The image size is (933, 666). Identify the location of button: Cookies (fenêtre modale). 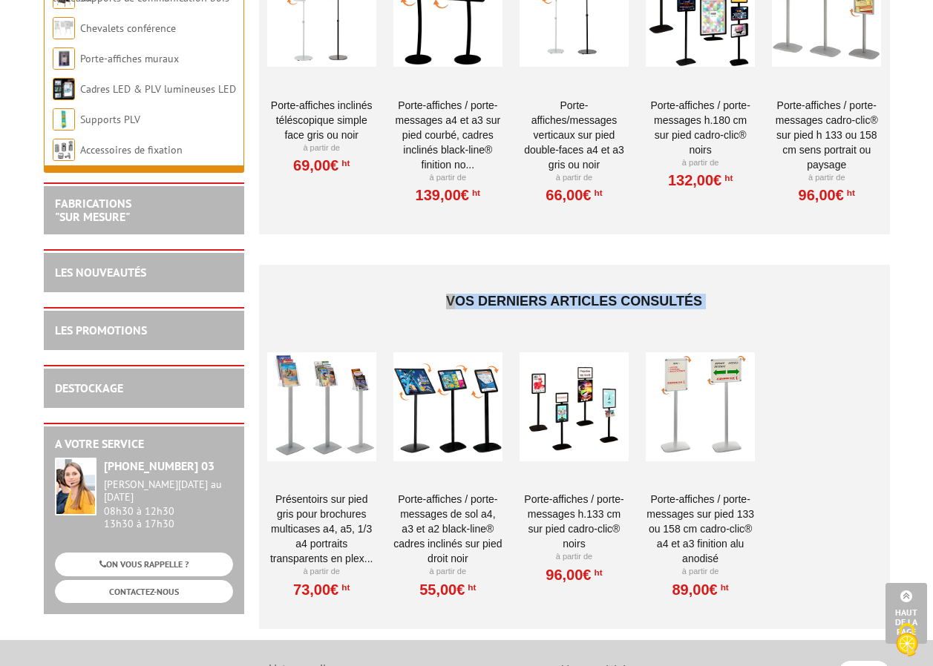
(907, 641).